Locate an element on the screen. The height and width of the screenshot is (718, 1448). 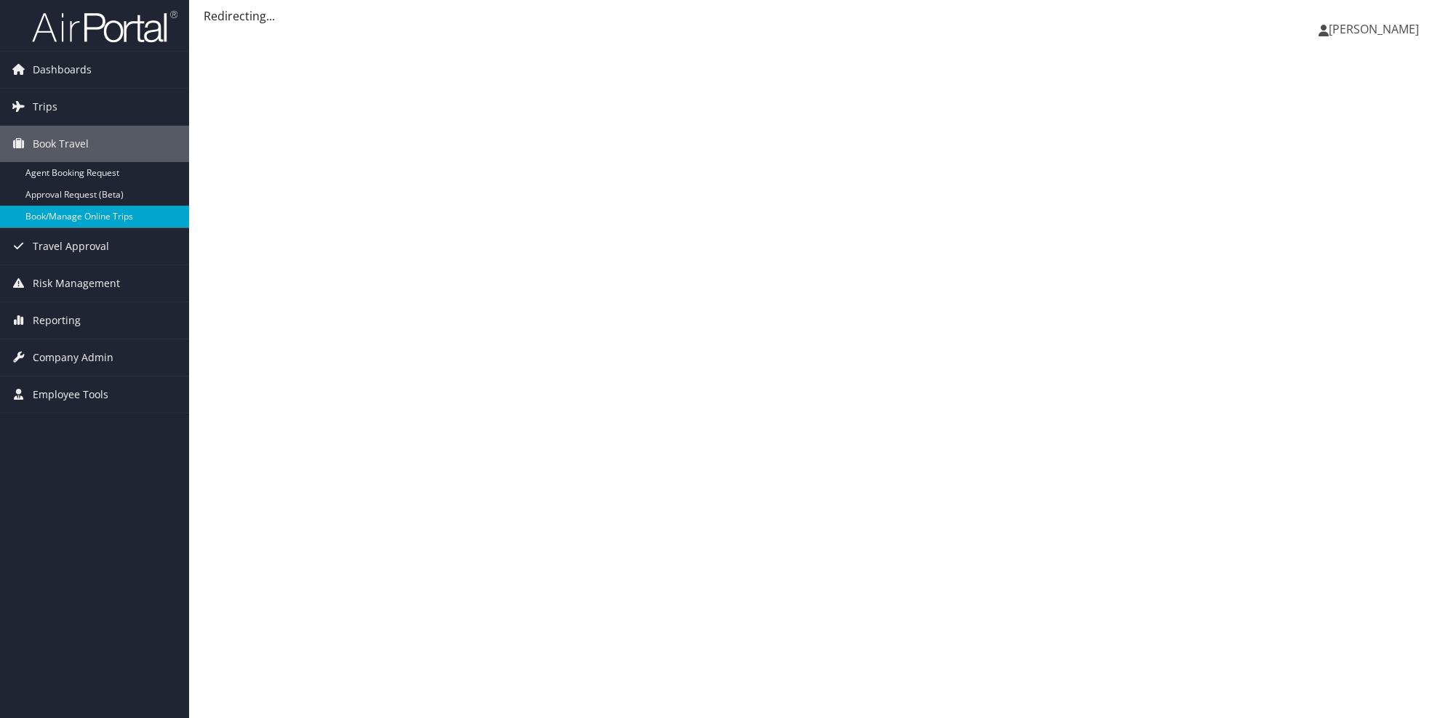
span: Company Admin is located at coordinates (73, 358).